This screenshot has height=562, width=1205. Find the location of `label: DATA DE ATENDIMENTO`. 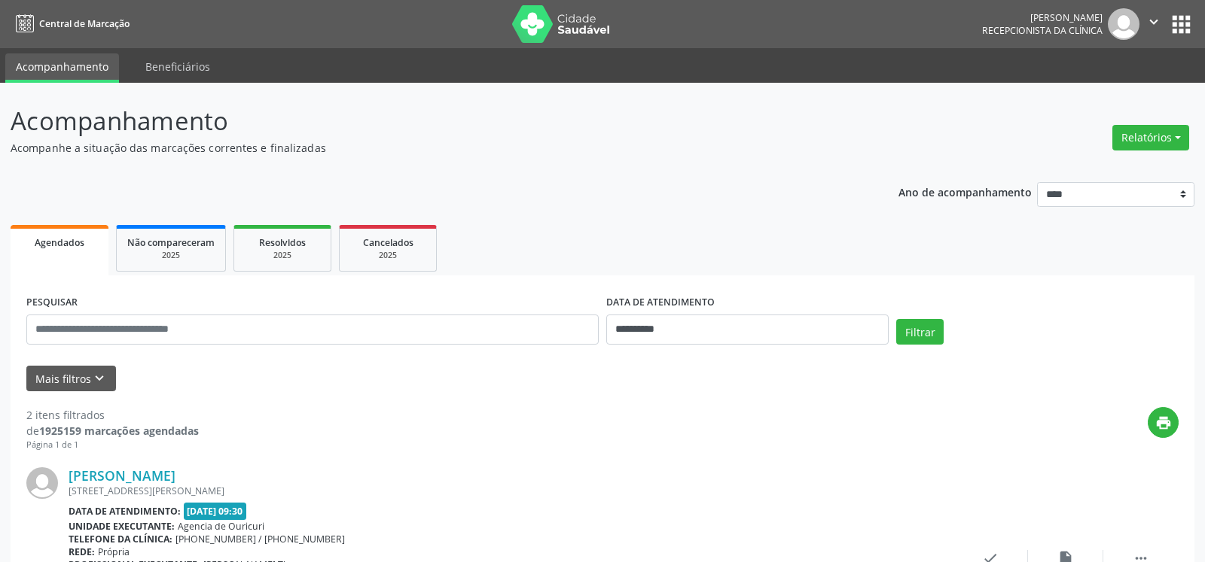

label: DATA DE ATENDIMENTO is located at coordinates (660, 303).